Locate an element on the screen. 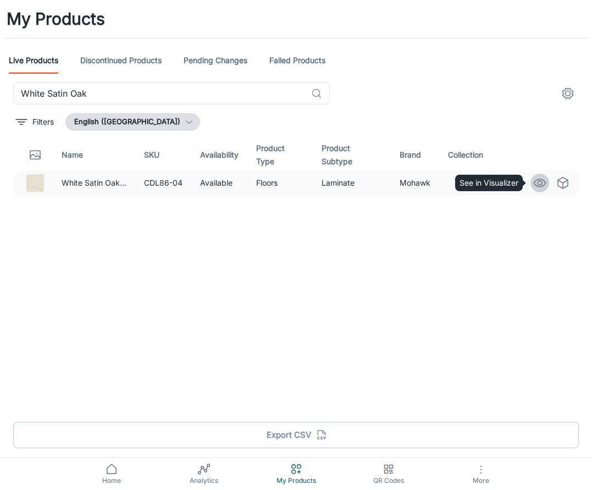  span: More is located at coordinates (481, 480).